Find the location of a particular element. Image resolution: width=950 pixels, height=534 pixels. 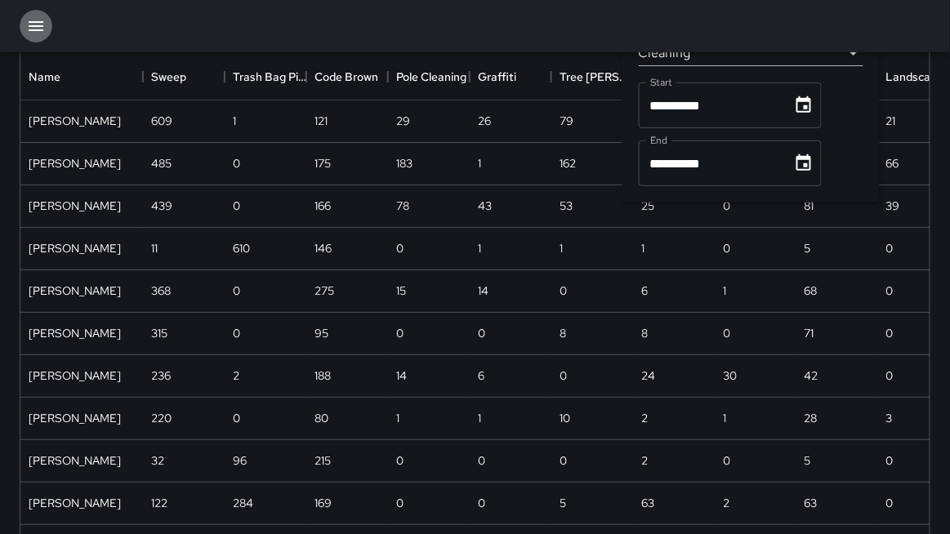

div: 315 is located at coordinates (159, 333).